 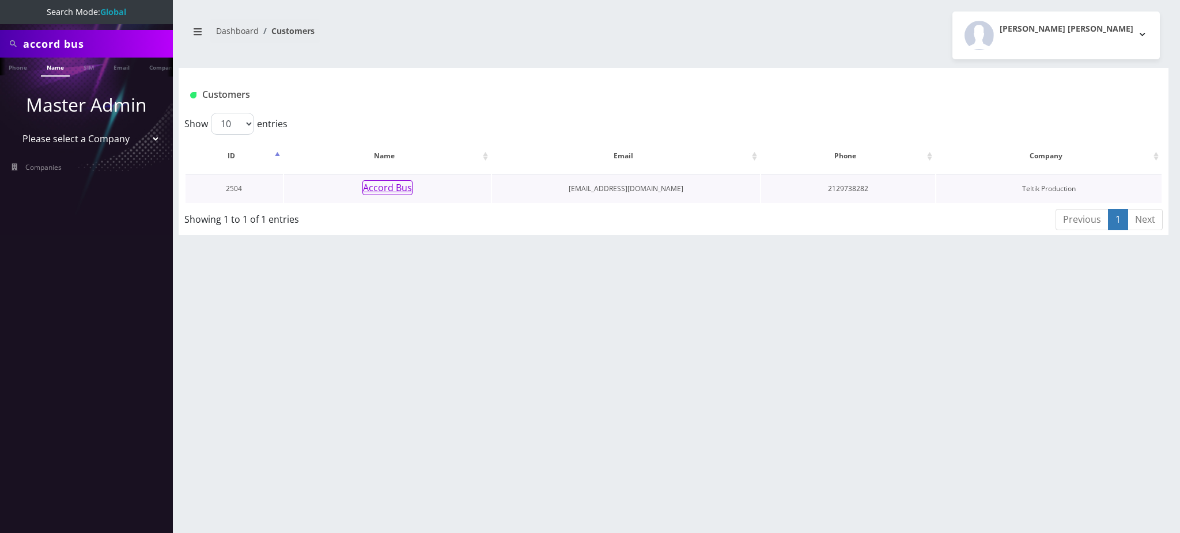 What do you see at coordinates (55, 67) in the screenshot?
I see `a: Name` at bounding box center [55, 67].